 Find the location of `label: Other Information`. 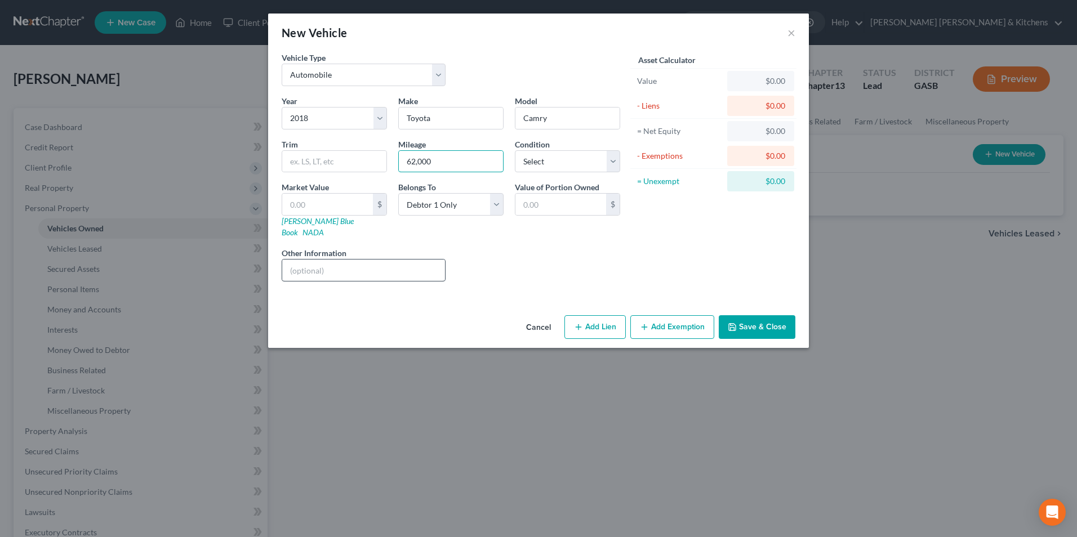

label: Other Information is located at coordinates (314, 253).